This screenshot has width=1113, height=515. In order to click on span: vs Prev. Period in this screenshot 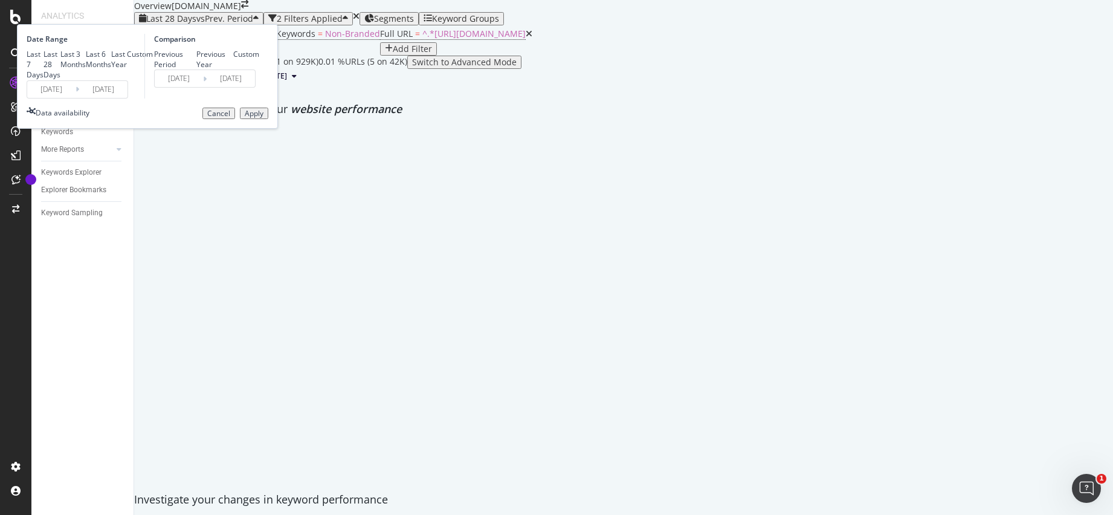, I will do `click(225, 18)`.